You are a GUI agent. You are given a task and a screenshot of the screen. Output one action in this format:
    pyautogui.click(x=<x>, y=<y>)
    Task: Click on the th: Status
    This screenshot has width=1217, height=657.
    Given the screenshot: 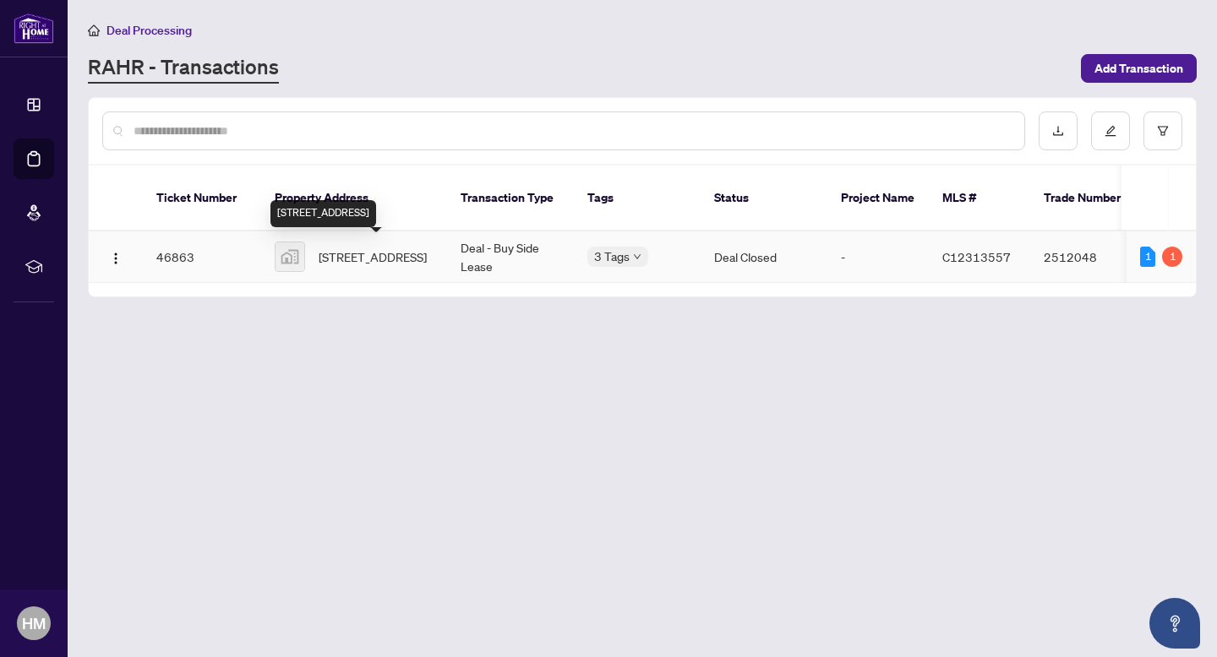 What is the action you would take?
    pyautogui.click(x=764, y=199)
    